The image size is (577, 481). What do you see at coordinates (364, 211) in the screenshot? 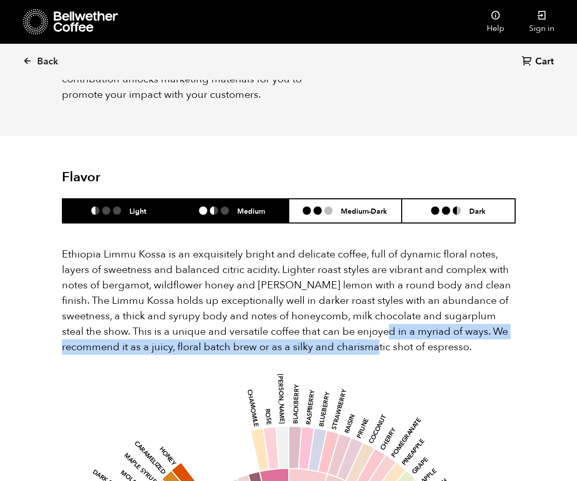
I see `h6: Medium-Dark` at bounding box center [364, 211].